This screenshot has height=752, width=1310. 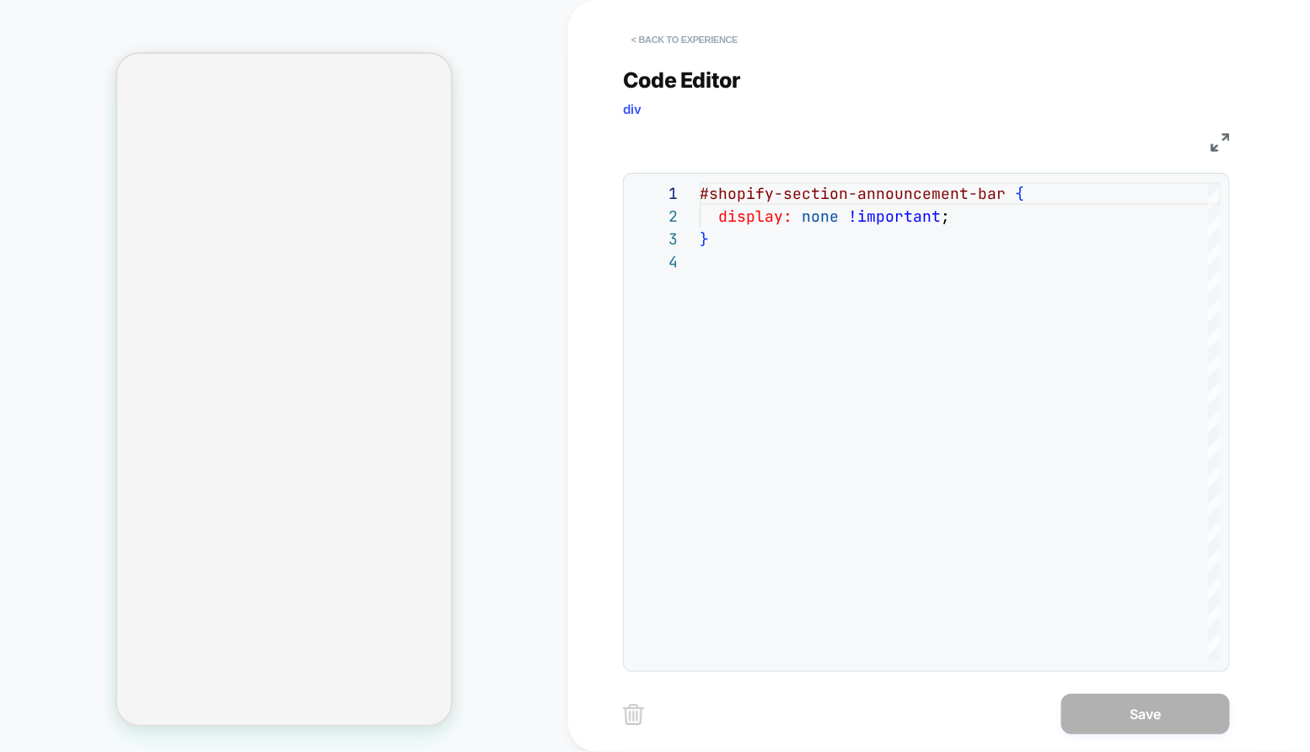 I want to click on span: #shopify-section-announcement-bar, so click(x=852, y=193).